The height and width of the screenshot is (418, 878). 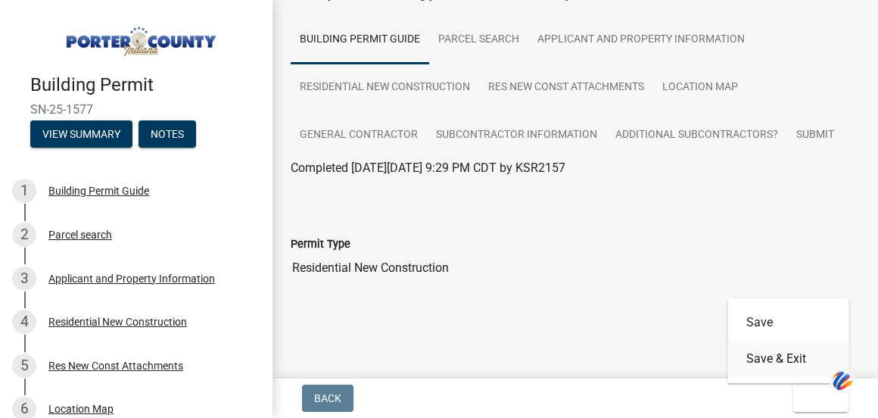 I want to click on a: Building Permit Guide, so click(x=360, y=40).